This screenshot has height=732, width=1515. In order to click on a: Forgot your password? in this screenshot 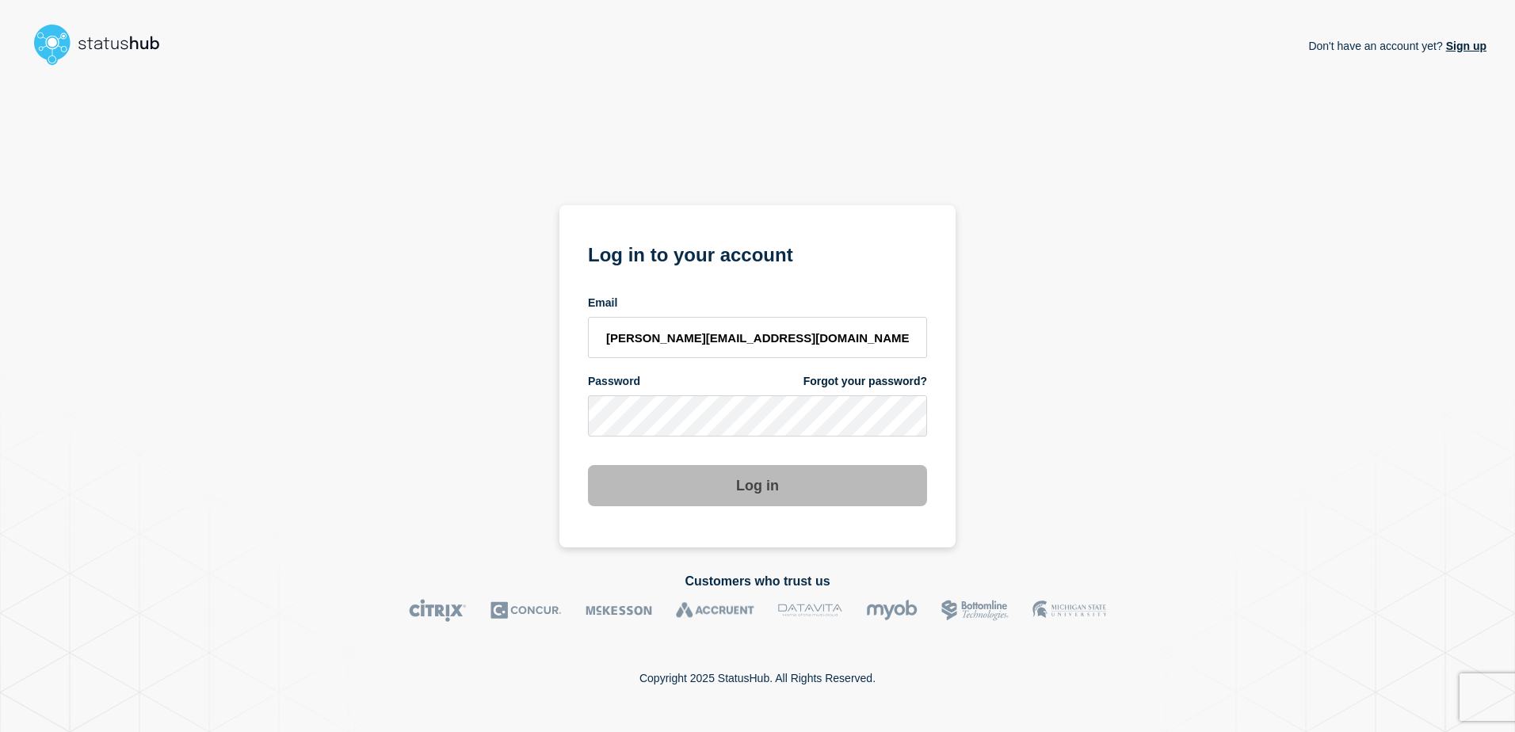, I will do `click(865, 381)`.